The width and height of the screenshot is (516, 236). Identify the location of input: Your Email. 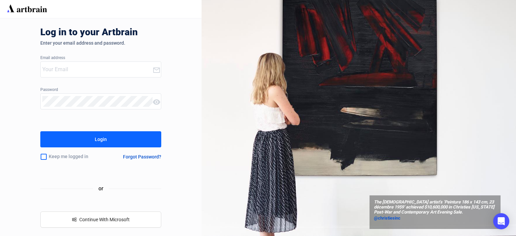
(97, 70).